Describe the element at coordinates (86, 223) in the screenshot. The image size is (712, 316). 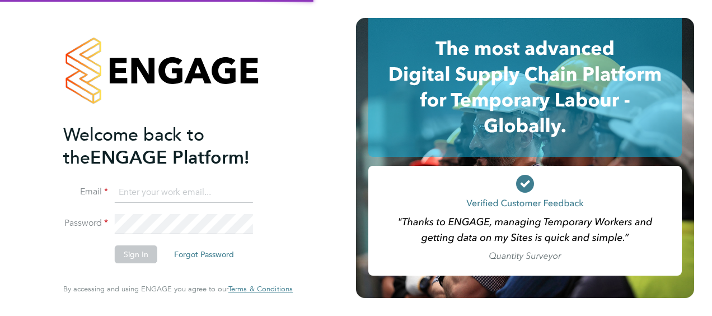
I see `label: Password` at that location.